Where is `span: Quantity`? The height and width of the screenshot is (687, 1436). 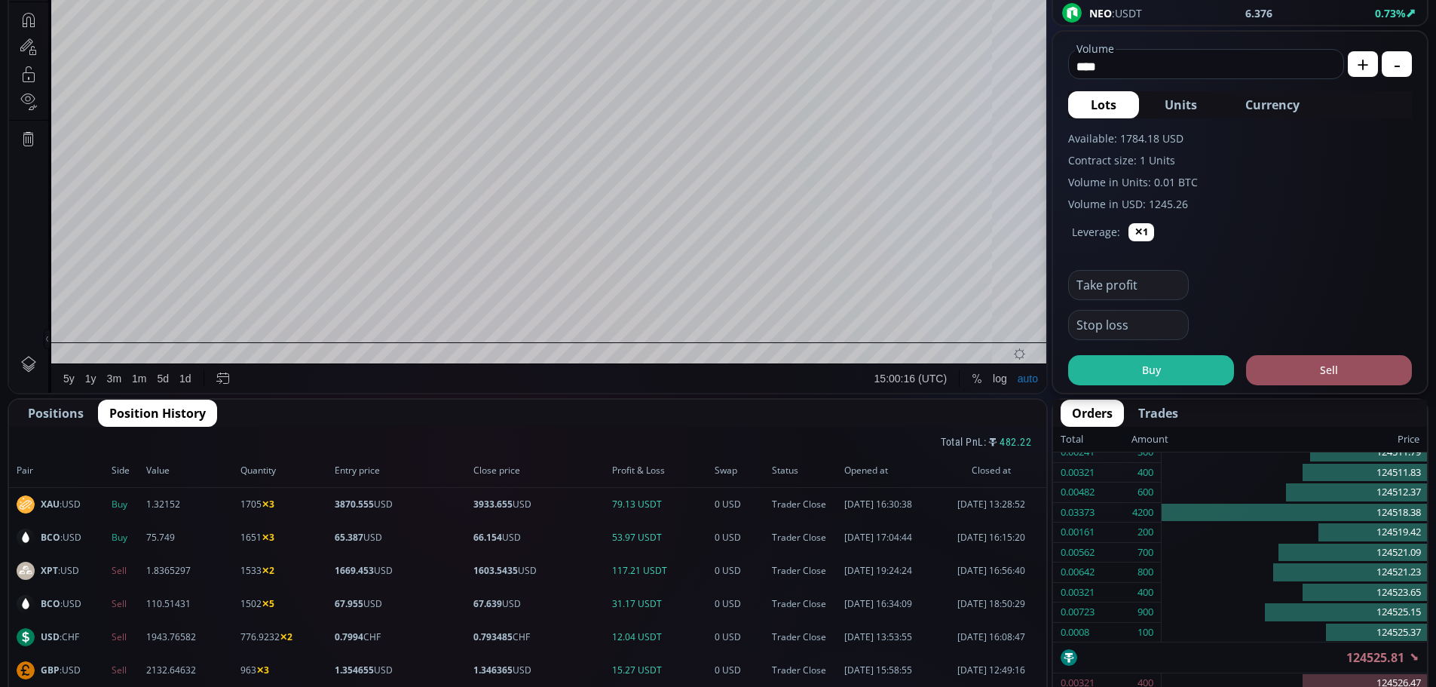 span: Quantity is located at coordinates (285, 470).